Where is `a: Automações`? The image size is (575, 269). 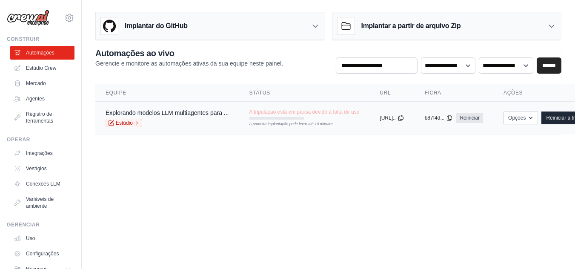
a: Automações is located at coordinates (42, 53).